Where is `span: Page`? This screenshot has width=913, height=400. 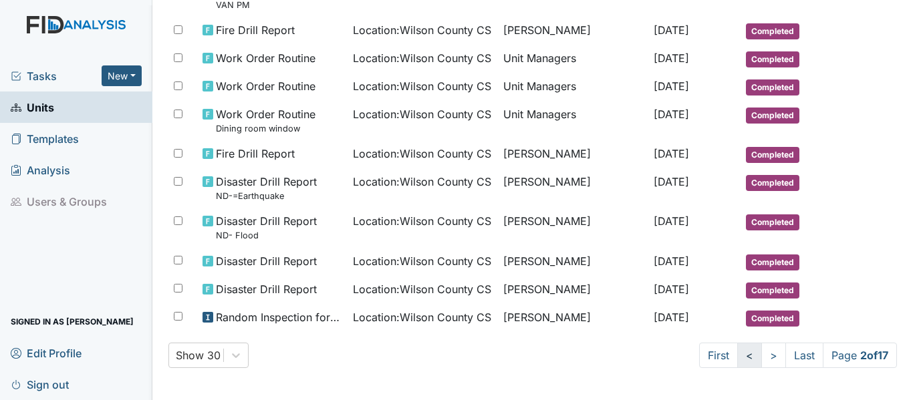 span: Page is located at coordinates (859, 355).